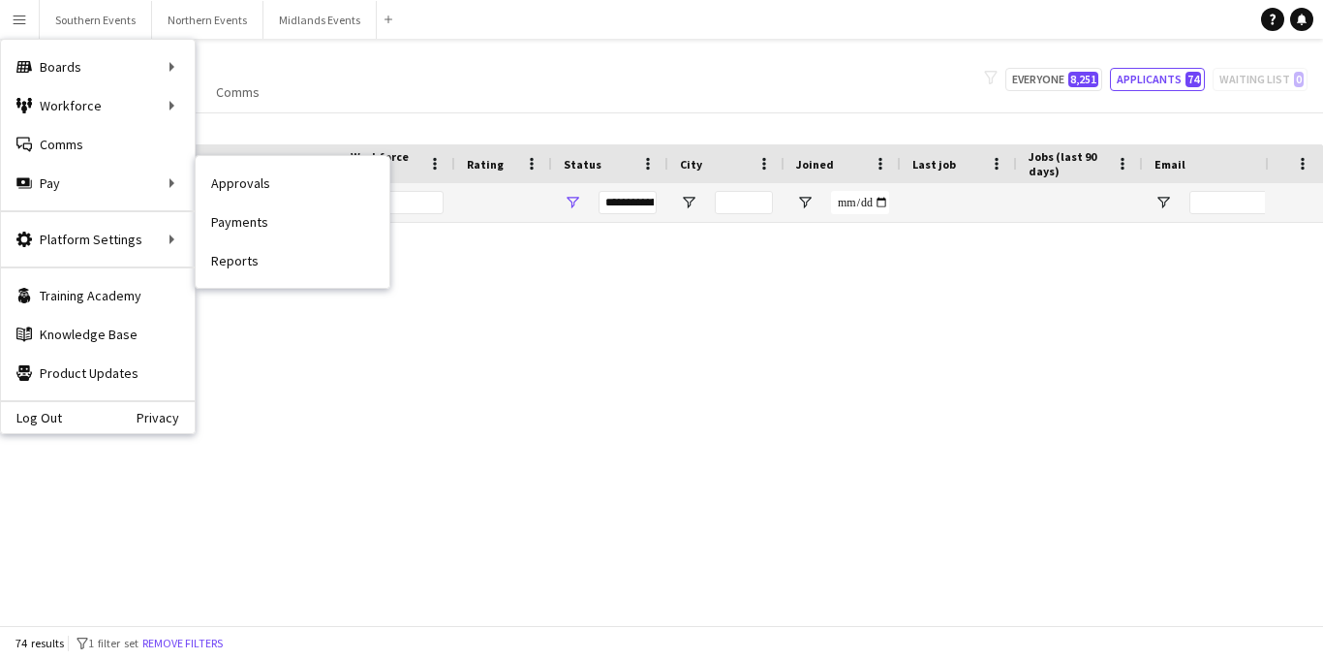  I want to click on button: Applicants74, so click(1157, 79).